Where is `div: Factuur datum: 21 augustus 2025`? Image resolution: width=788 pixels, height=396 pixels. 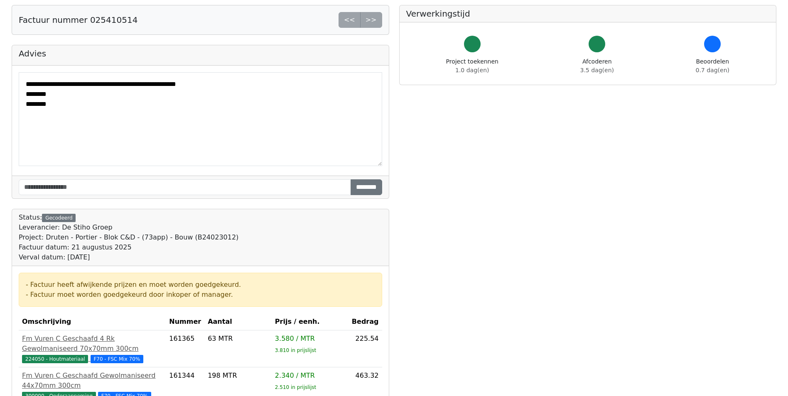
div: Factuur datum: 21 augustus 2025 is located at coordinates (128, 248).